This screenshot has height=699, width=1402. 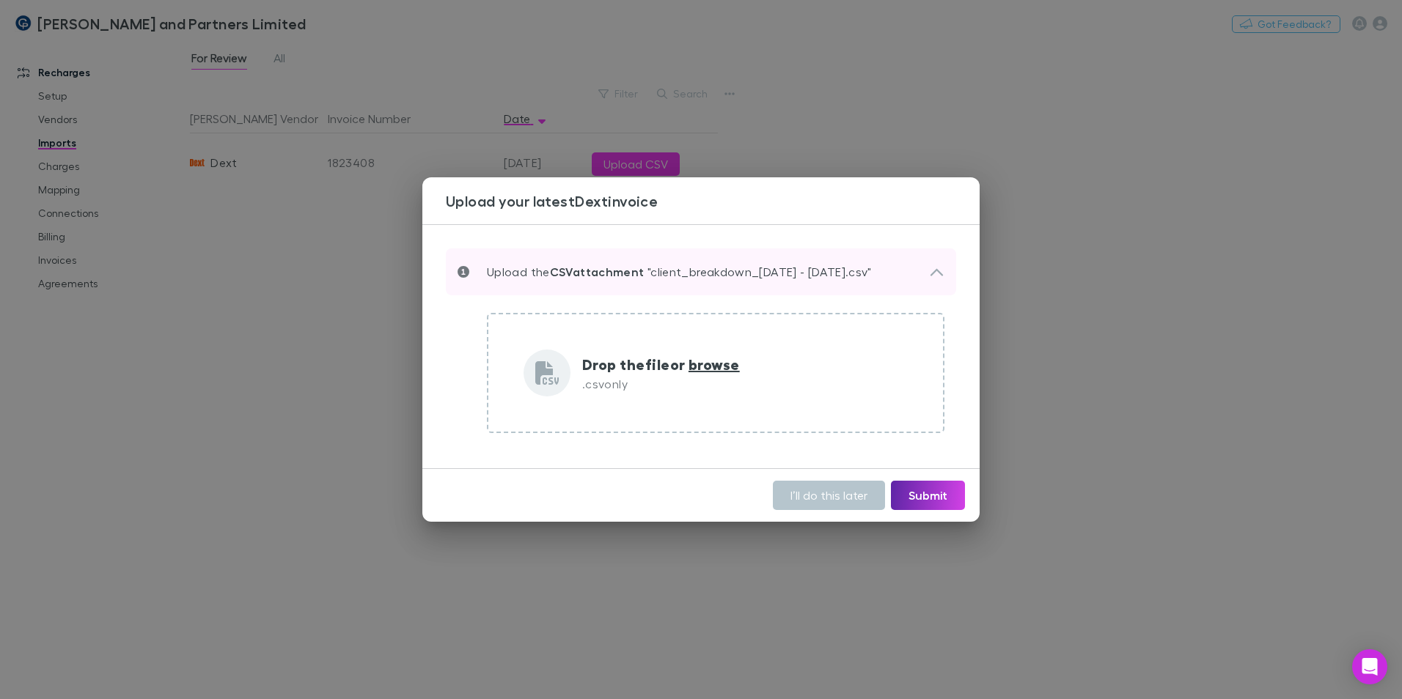 I want to click on p: .csv only, so click(x=661, y=384).